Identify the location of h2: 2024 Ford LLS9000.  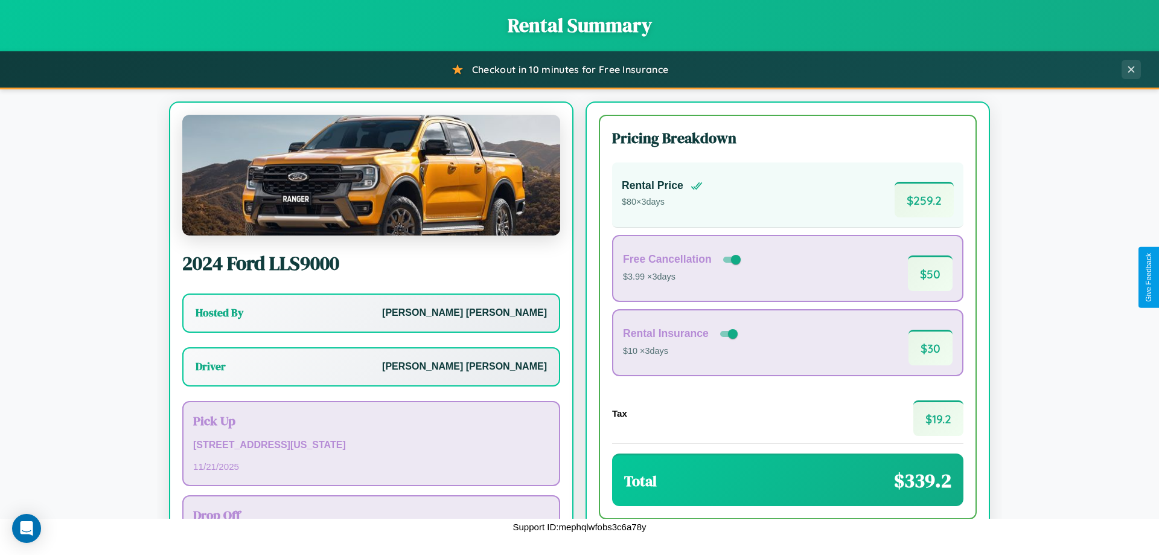
(371, 263).